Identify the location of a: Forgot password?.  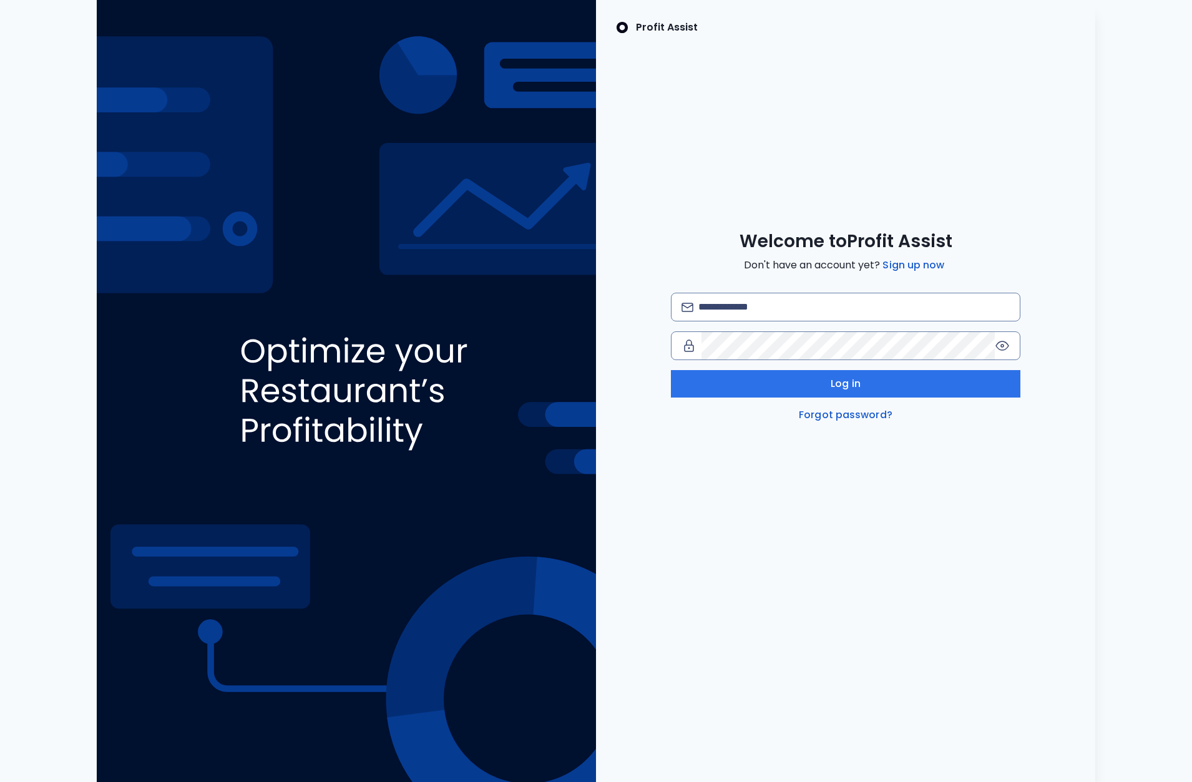
(846, 415).